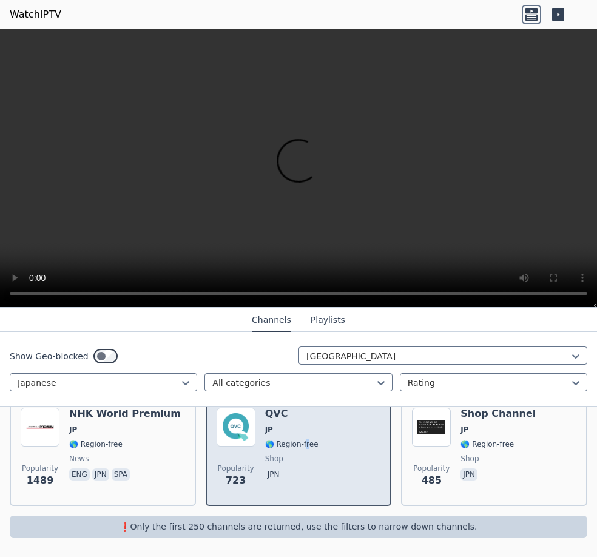 The image size is (597, 557). I want to click on h6: NHK World Premium, so click(125, 414).